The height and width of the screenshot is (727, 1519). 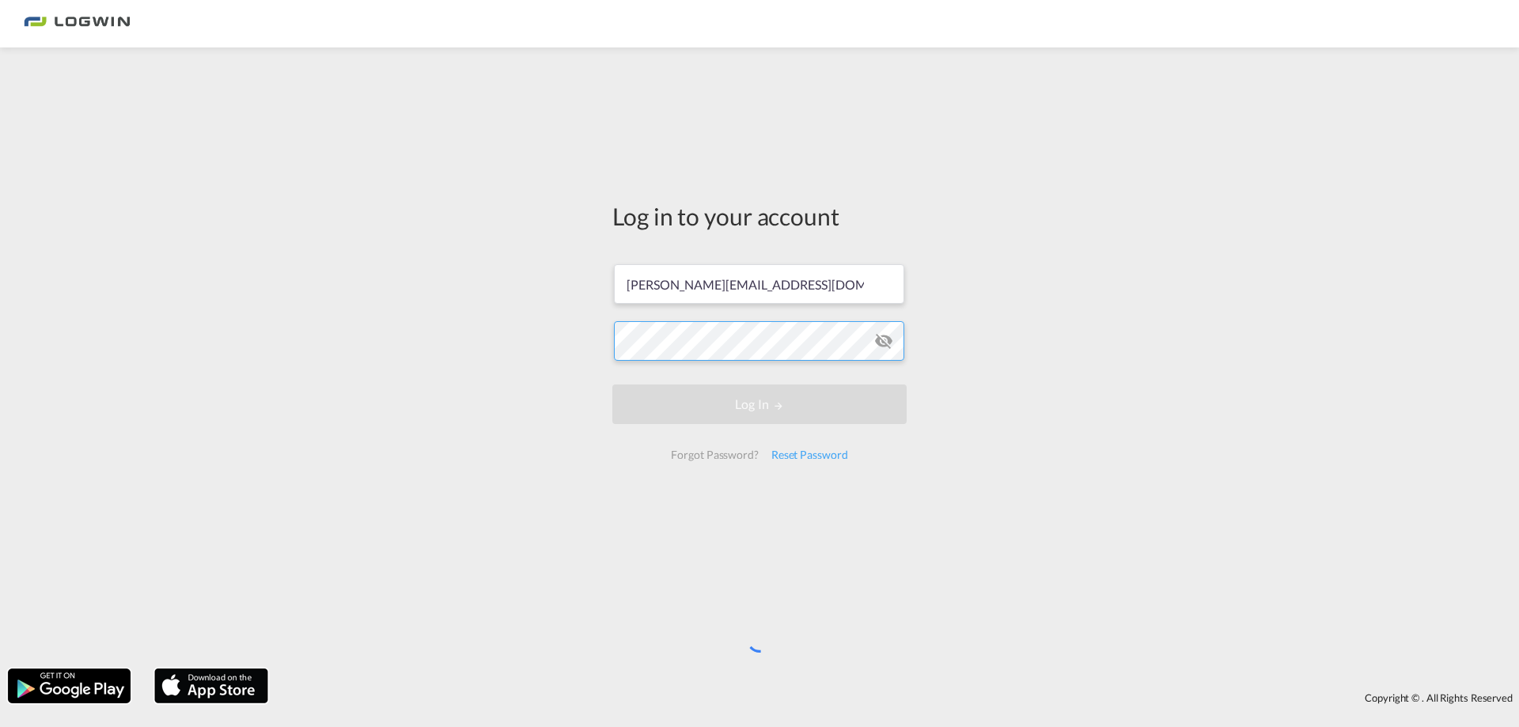 I want to click on input: Enter email/phone number, so click(x=759, y=284).